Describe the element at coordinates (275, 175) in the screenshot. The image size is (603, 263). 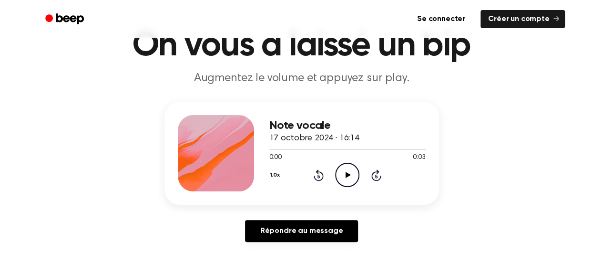
I see `font: 1.0x` at that location.